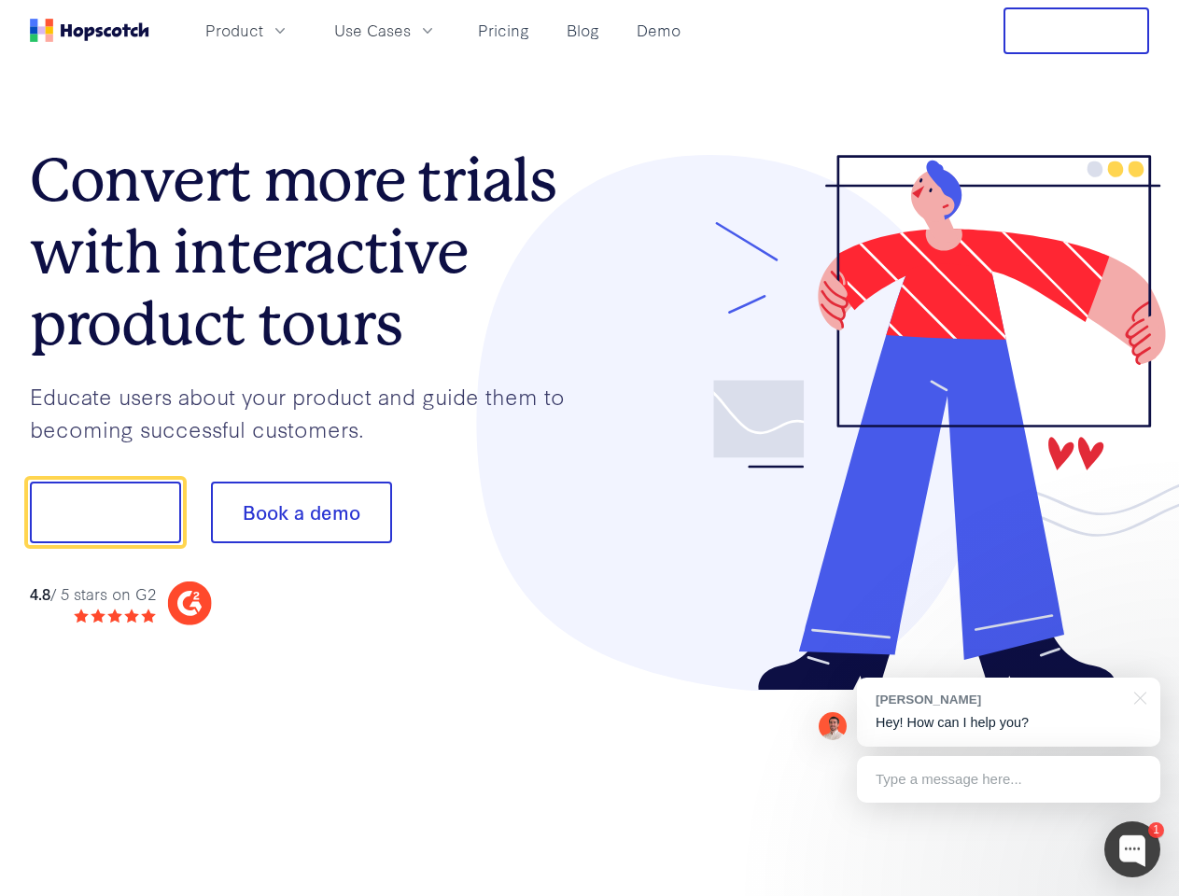  I want to click on button: Show me!, so click(105, 512).